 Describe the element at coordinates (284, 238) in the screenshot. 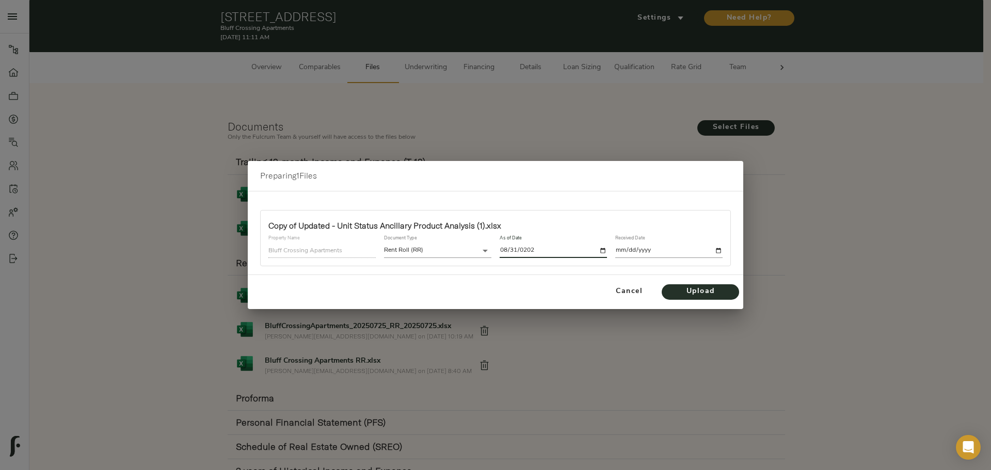

I see `label: Property Name` at that location.